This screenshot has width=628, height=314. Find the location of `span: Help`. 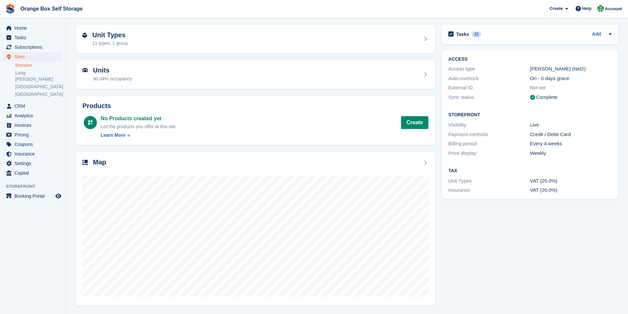

span: Help is located at coordinates (587, 9).